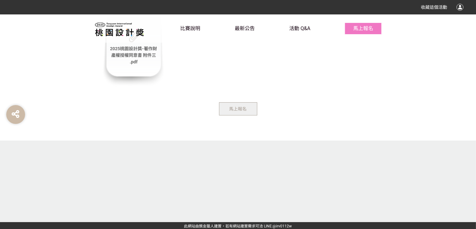  I want to click on span: 最新公告, so click(245, 28).